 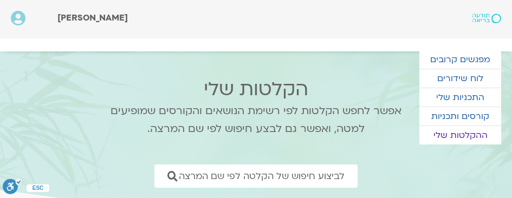 I want to click on a: קורסים ותכניות, so click(x=460, y=116).